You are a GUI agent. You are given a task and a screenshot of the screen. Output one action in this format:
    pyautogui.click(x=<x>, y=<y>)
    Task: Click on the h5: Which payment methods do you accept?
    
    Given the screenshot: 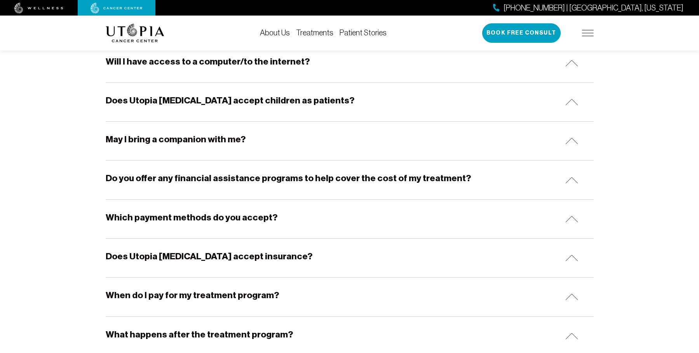 What is the action you would take?
    pyautogui.click(x=192, y=217)
    